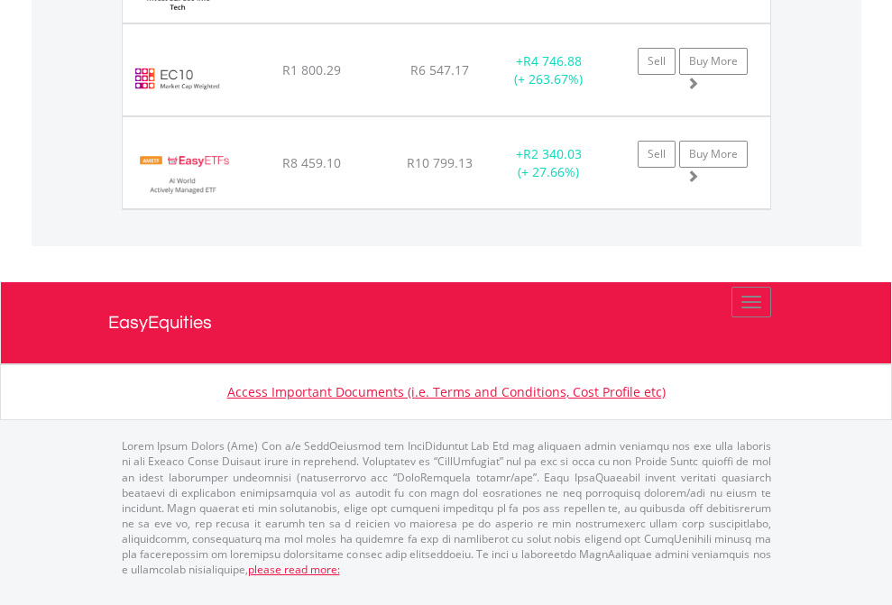 This screenshot has width=892, height=605. Describe the element at coordinates (177, 79) in the screenshot. I see `img: EC10.EC.EC10.png` at that location.